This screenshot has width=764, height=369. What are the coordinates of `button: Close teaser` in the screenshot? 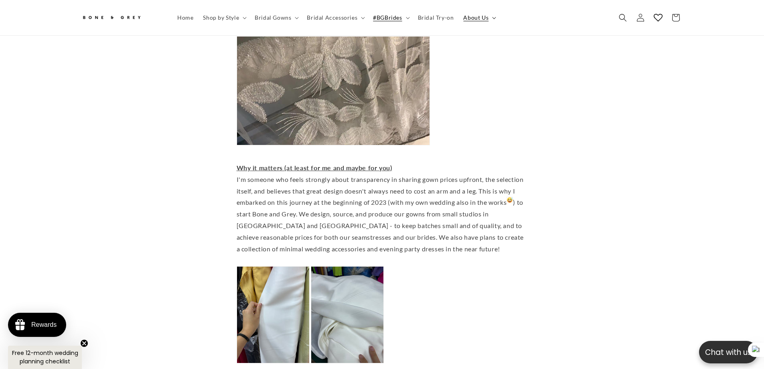 It's located at (84, 343).